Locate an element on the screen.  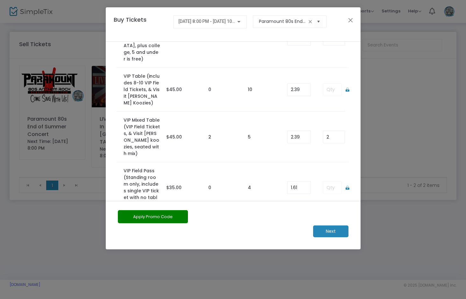
button: Apply Promo Code is located at coordinates (153, 217).